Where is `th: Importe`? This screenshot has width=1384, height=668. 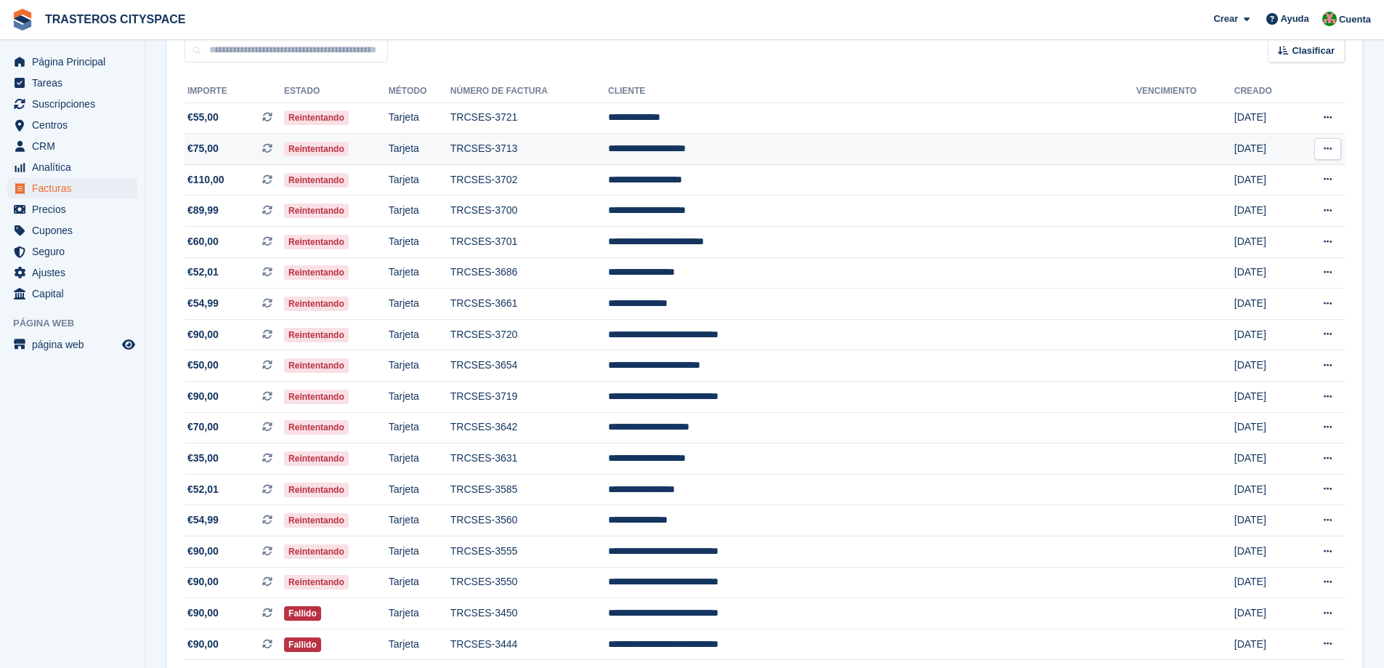 th: Importe is located at coordinates (234, 92).